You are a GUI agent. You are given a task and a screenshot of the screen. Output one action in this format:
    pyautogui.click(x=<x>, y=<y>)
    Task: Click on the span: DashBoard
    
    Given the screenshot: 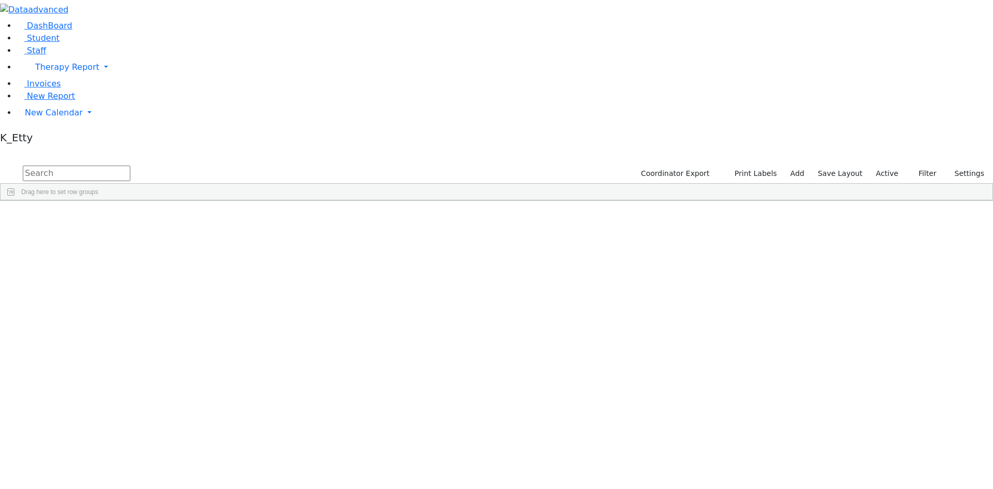 What is the action you would take?
    pyautogui.click(x=50, y=25)
    